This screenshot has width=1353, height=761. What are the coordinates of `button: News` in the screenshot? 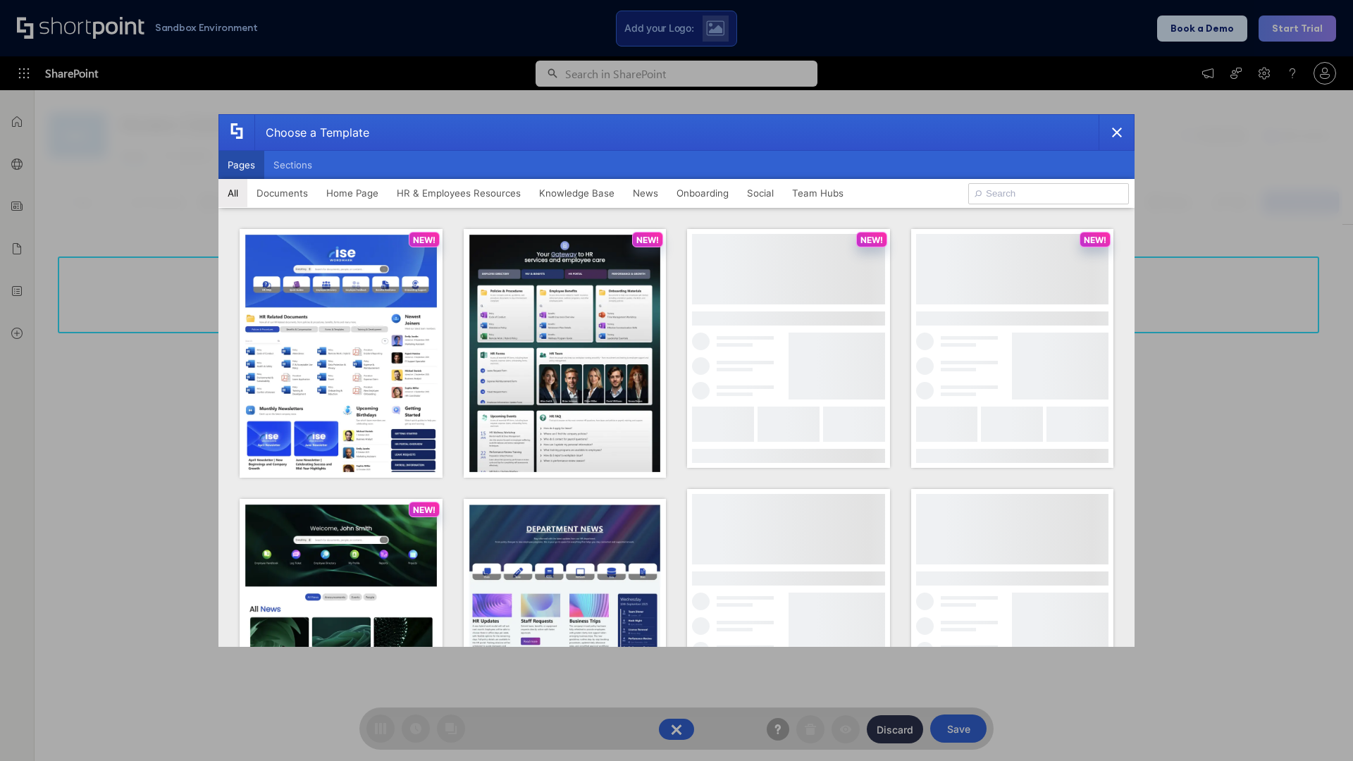 It's located at (645, 193).